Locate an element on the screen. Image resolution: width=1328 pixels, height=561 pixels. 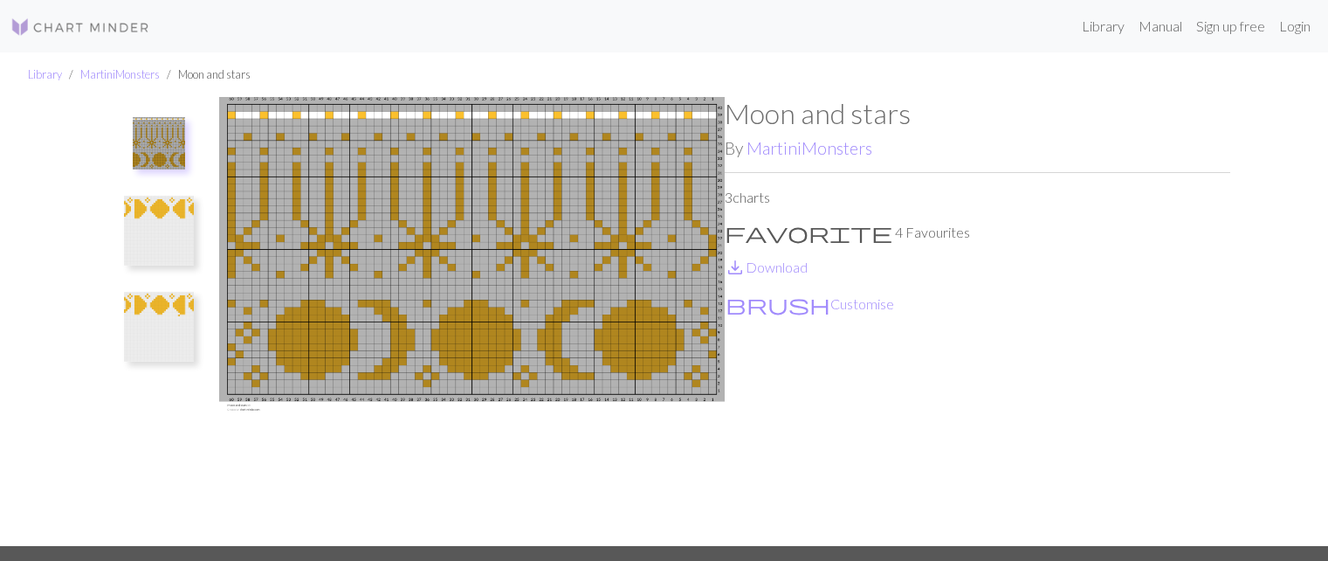
i: Favourite is located at coordinates (808, 232).